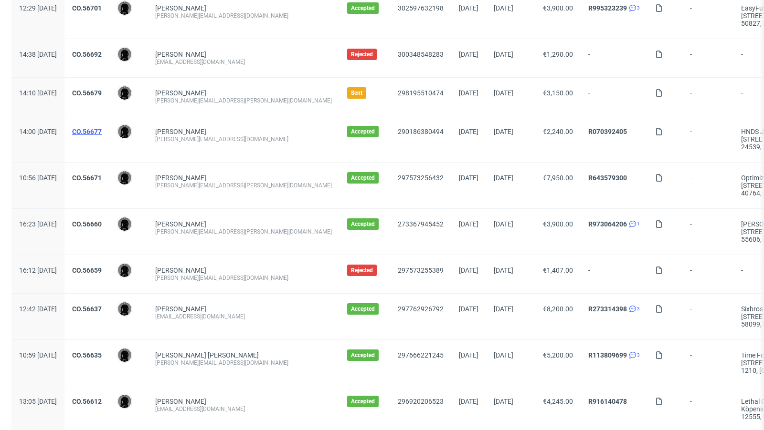 The image size is (764, 430). What do you see at coordinates (557, 309) in the screenshot?
I see `span: €8,200.00` at bounding box center [557, 309].